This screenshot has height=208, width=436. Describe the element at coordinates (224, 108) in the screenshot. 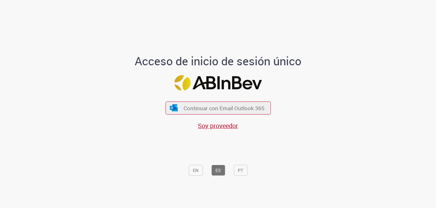

I see `span: Continuar con Email Outlook 365` at that location.